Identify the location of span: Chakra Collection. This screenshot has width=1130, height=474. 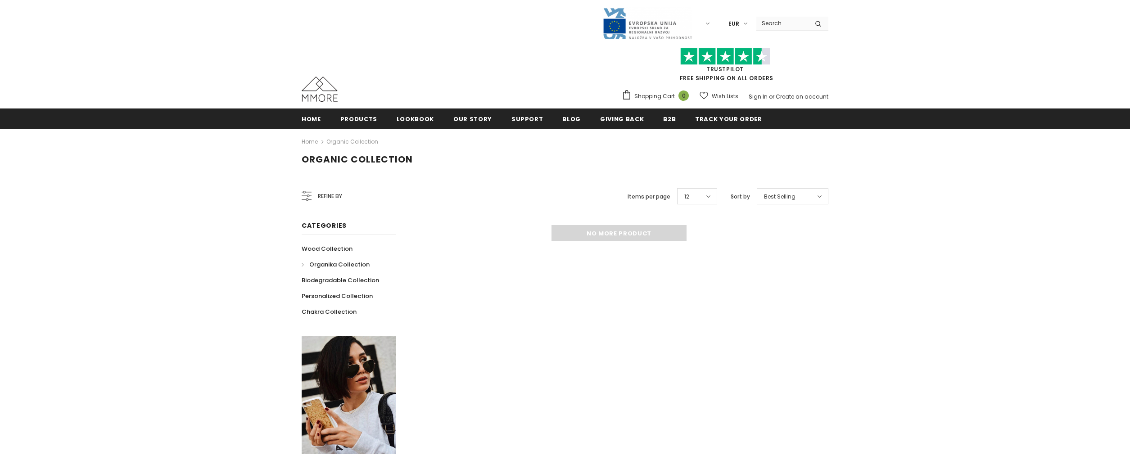
(329, 312).